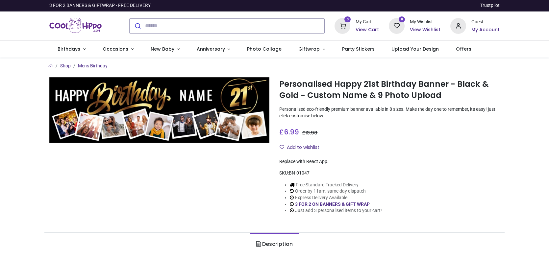 Image resolution: width=549 pixels, height=259 pixels. I want to click on li: Just add 3 personalised items to your cart!, so click(336, 211).